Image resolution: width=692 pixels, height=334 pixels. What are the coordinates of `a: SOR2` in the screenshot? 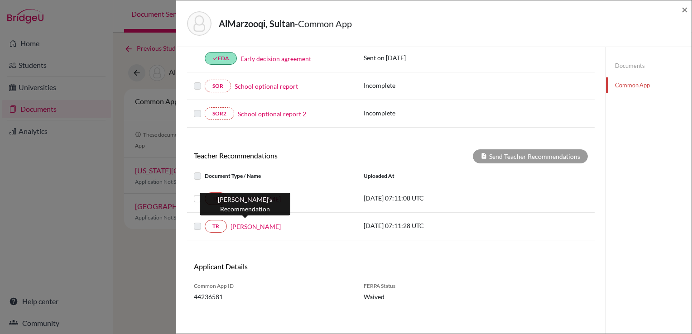 It's located at (219, 114).